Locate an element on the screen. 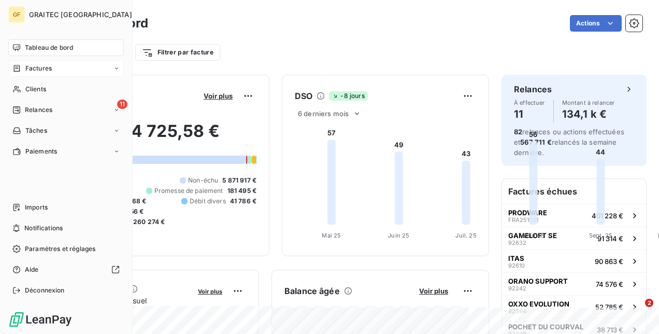  h6: DSO is located at coordinates (304, 96).